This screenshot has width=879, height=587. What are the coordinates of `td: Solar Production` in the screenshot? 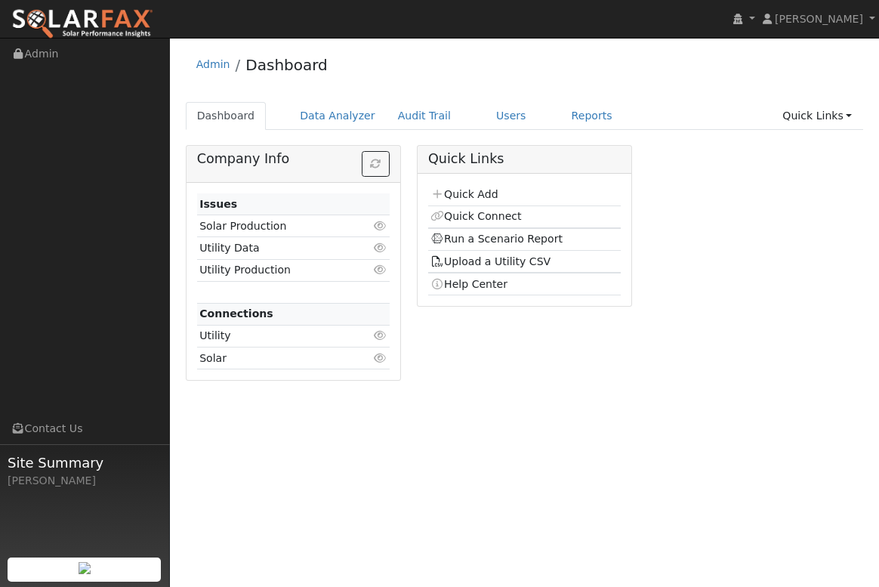 It's located at (278, 226).